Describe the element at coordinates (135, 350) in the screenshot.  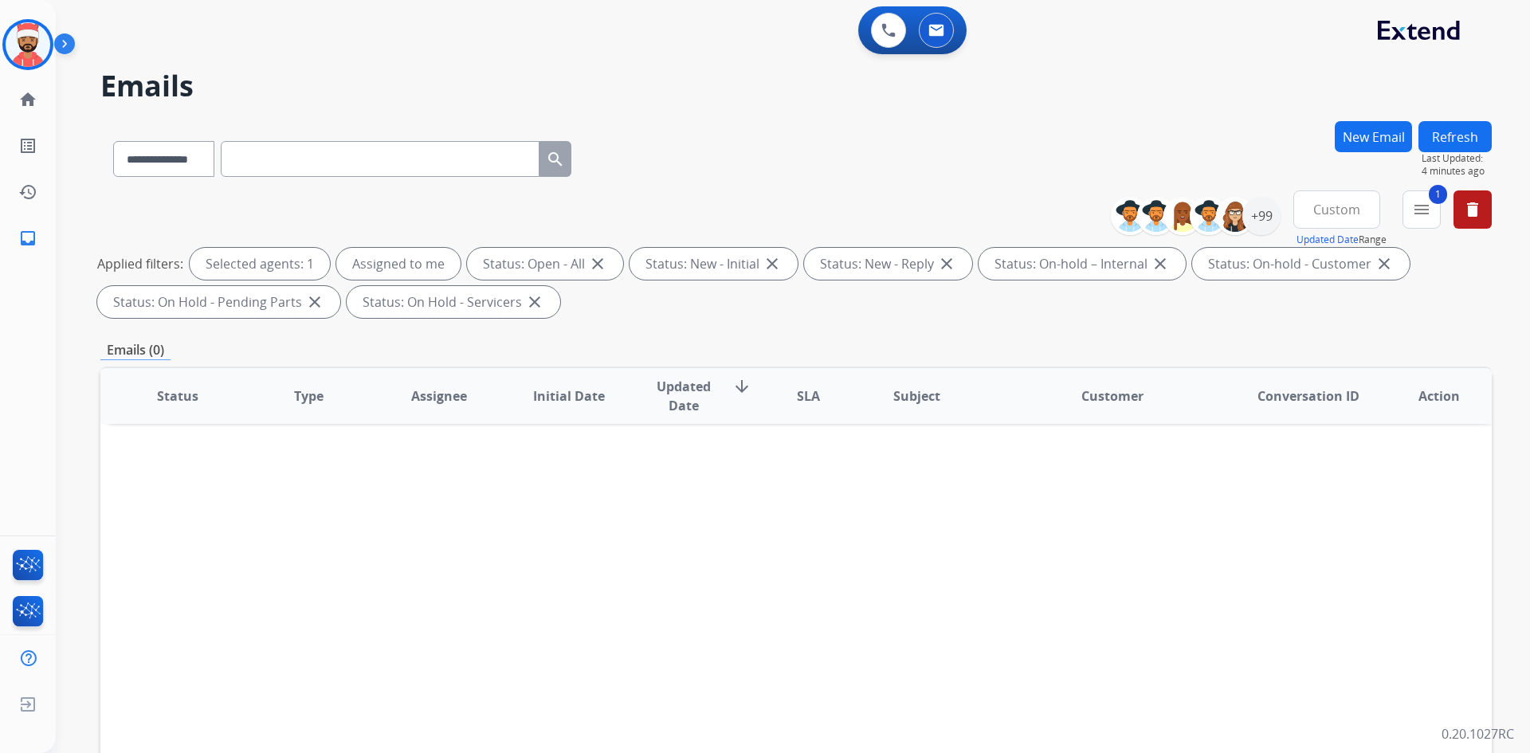
I see `p: Emails (0)` at that location.